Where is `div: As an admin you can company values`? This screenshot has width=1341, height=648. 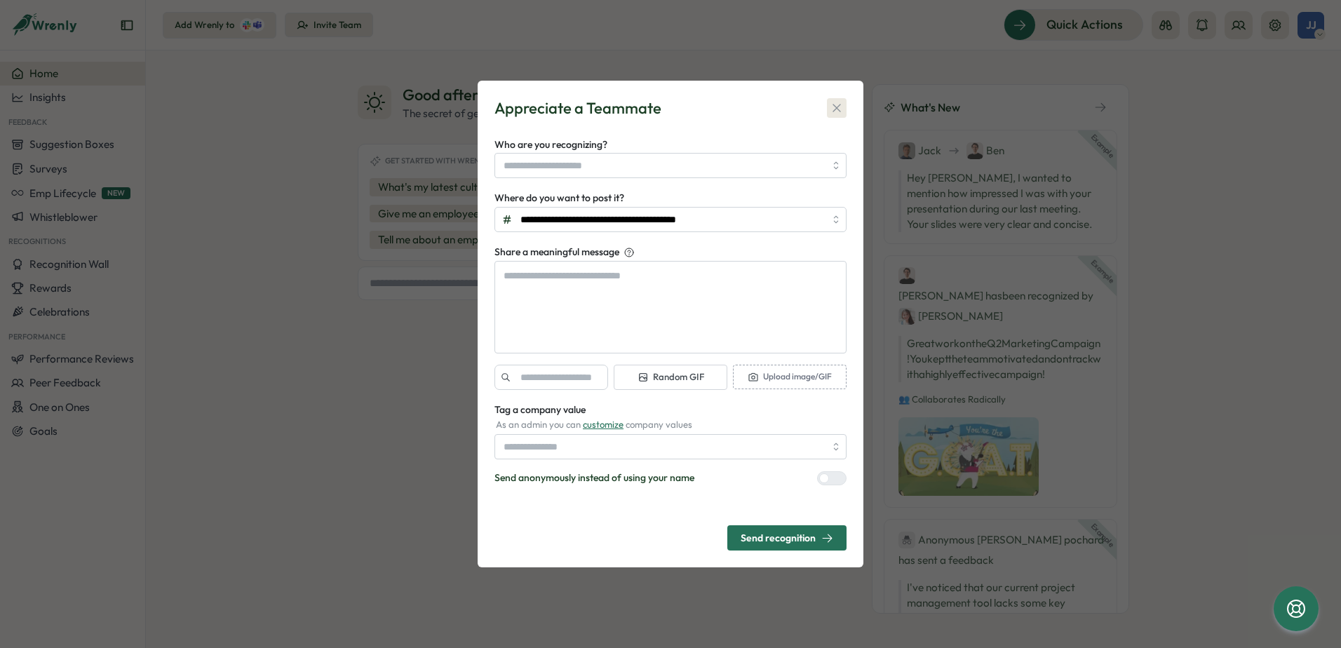 div: As an admin you can company values is located at coordinates (671, 425).